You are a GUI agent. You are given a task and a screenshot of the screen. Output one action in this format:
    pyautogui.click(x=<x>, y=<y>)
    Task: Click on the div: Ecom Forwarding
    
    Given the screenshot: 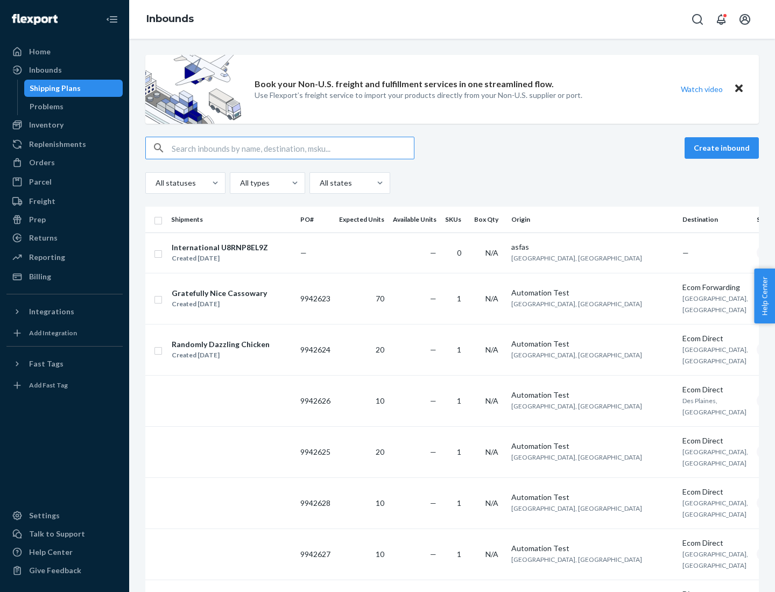 What is the action you would take?
    pyautogui.click(x=715, y=287)
    